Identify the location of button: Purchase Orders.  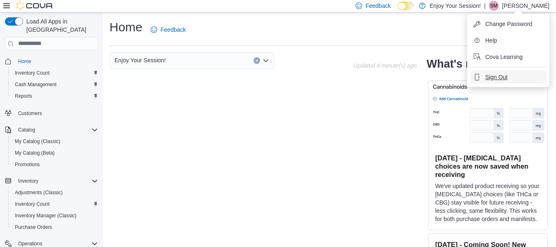
(55, 227).